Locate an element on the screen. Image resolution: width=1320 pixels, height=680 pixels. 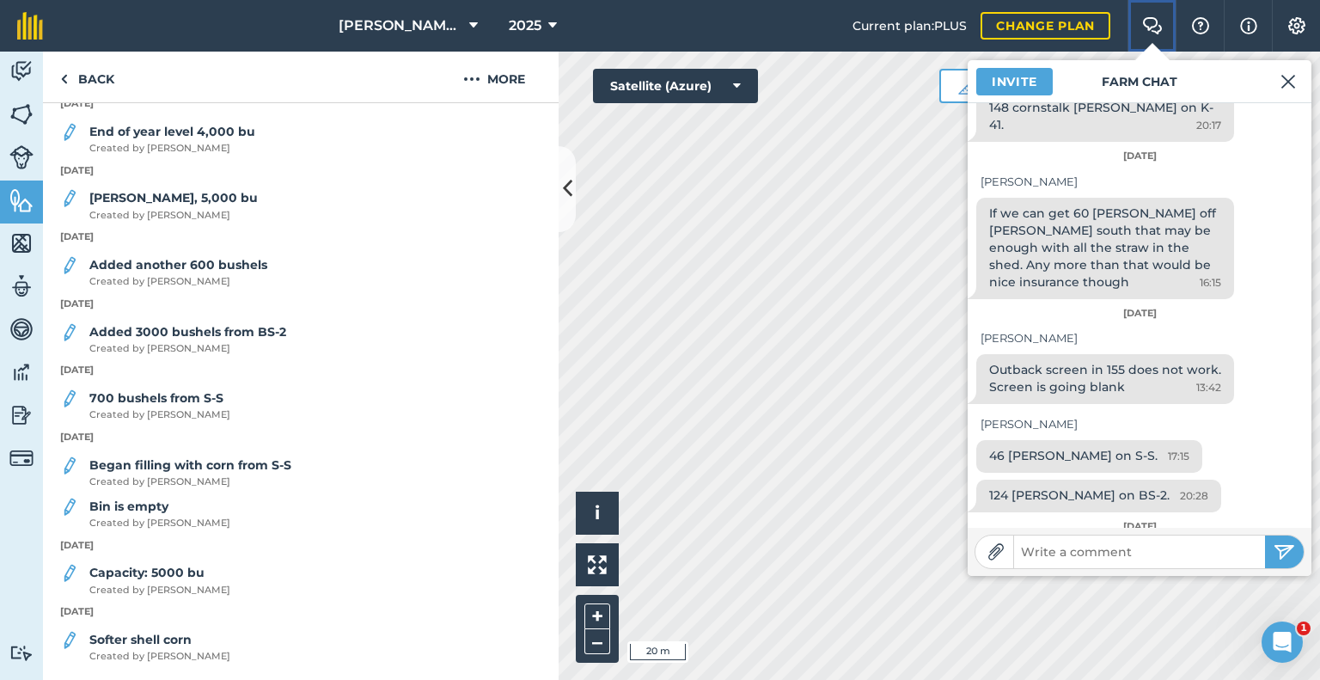
button: i is located at coordinates (597, 513).